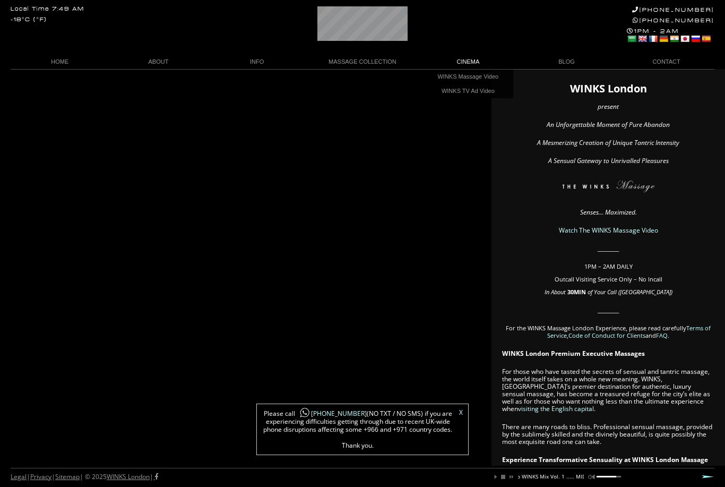 The height and width of the screenshot is (487, 725). Describe the element at coordinates (567, 62) in the screenshot. I see `a: BLOG` at that location.